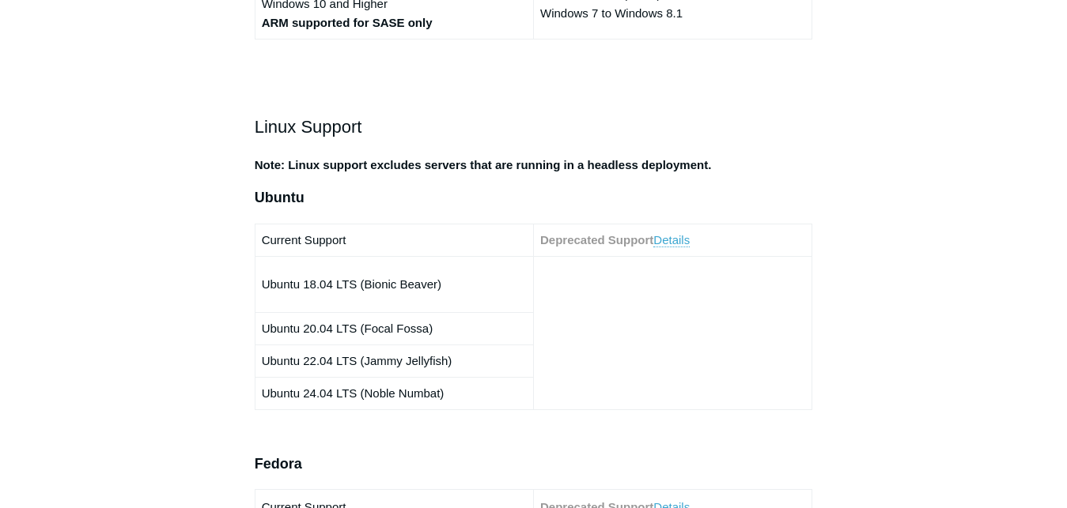 Image resolution: width=1067 pixels, height=508 pixels. Describe the element at coordinates (394, 240) in the screenshot. I see `td: Current Support` at that location.